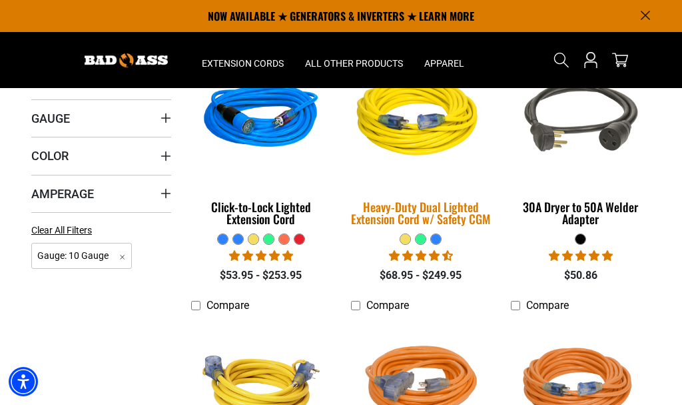  I want to click on a: Gauge: 10 Gauge, so click(81, 255).